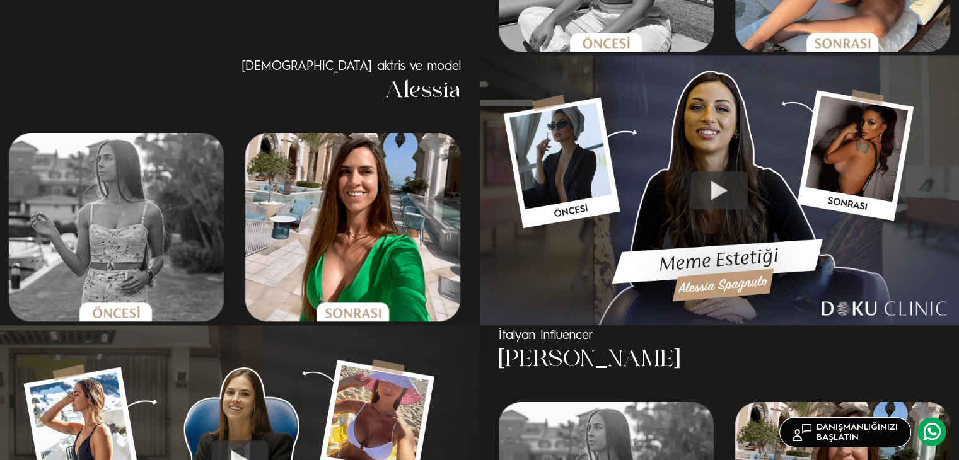 This screenshot has height=460, width=959. What do you see at coordinates (234, 91) in the screenshot?
I see `h3: Alessia` at bounding box center [234, 91].